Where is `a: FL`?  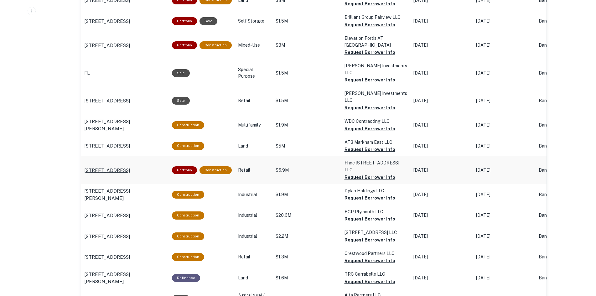 a: FL is located at coordinates (125, 73).